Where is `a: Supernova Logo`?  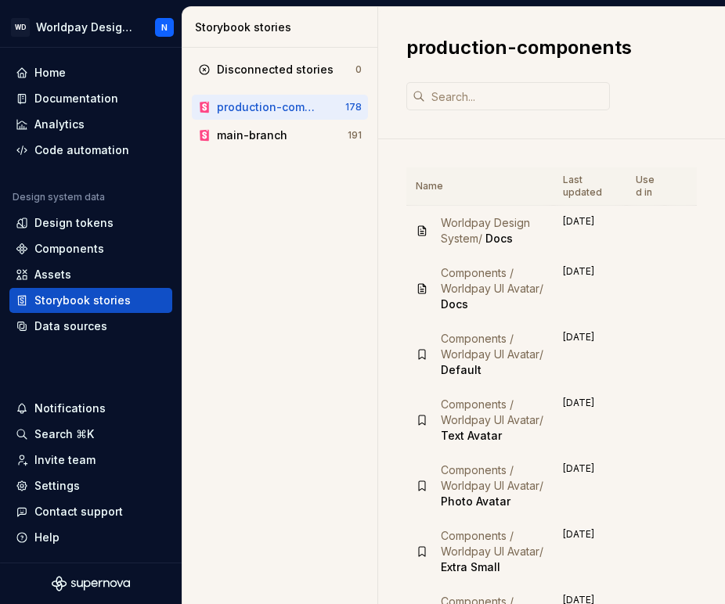
a: Supernova Logo is located at coordinates (91, 584).